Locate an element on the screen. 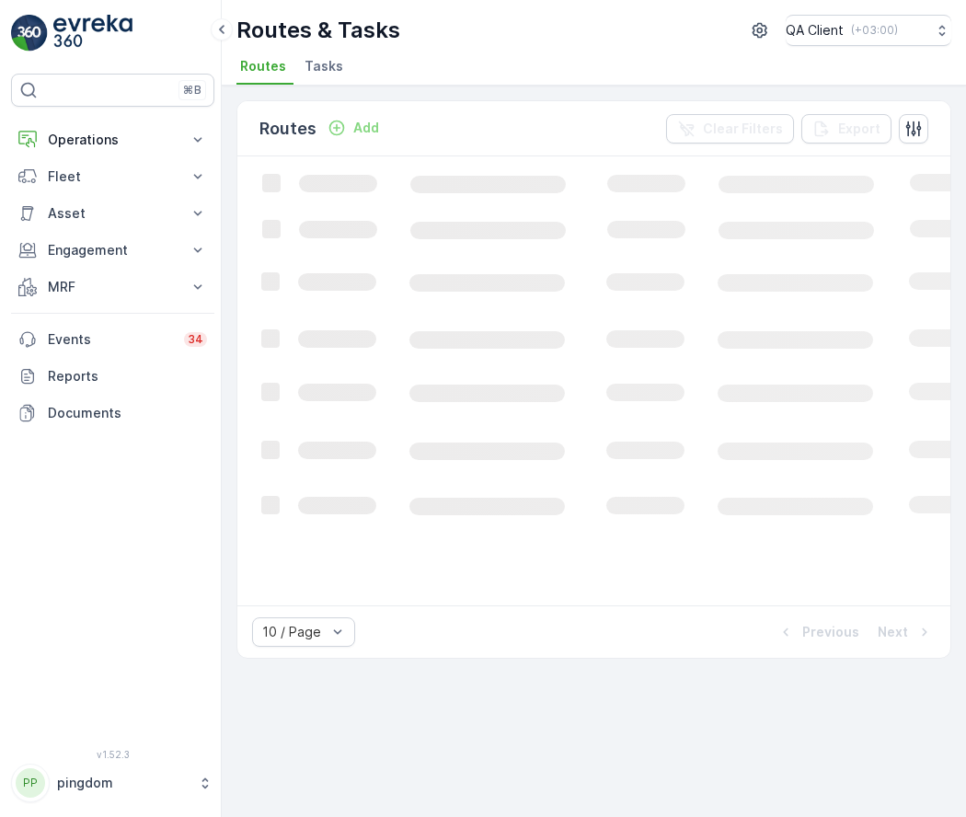 Image resolution: width=966 pixels, height=817 pixels. img: logo_light-DOdMpM7g.png is located at coordinates (93, 33).